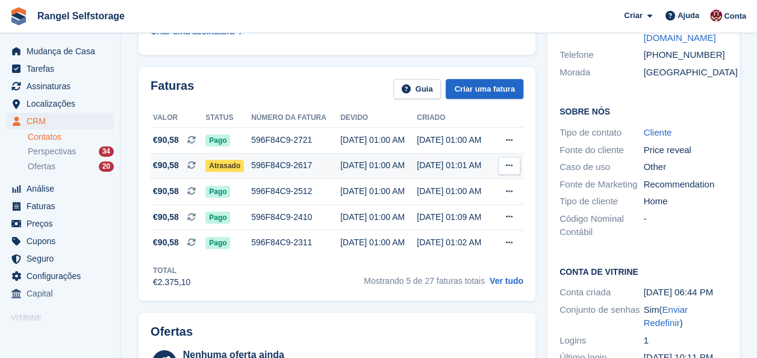 Image resolution: width=757 pixels, height=358 pixels. Describe the element at coordinates (70, 151) in the screenshot. I see `a: Perspectivas 34` at that location.